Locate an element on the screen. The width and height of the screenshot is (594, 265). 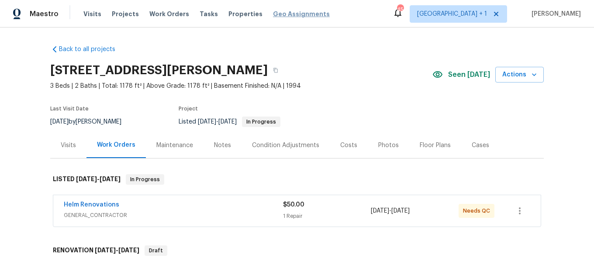
span: GENERAL_CONTRACTOR is located at coordinates (173, 215).